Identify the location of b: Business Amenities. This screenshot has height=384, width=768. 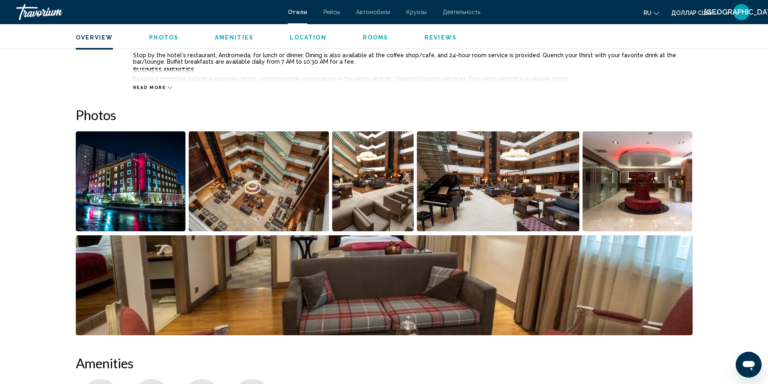
(164, 70).